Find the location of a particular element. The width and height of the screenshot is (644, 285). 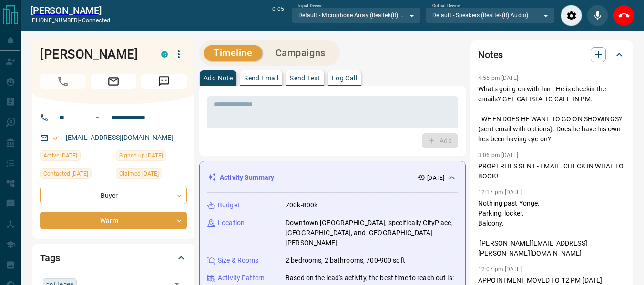

div: Tags is located at coordinates (113, 258).